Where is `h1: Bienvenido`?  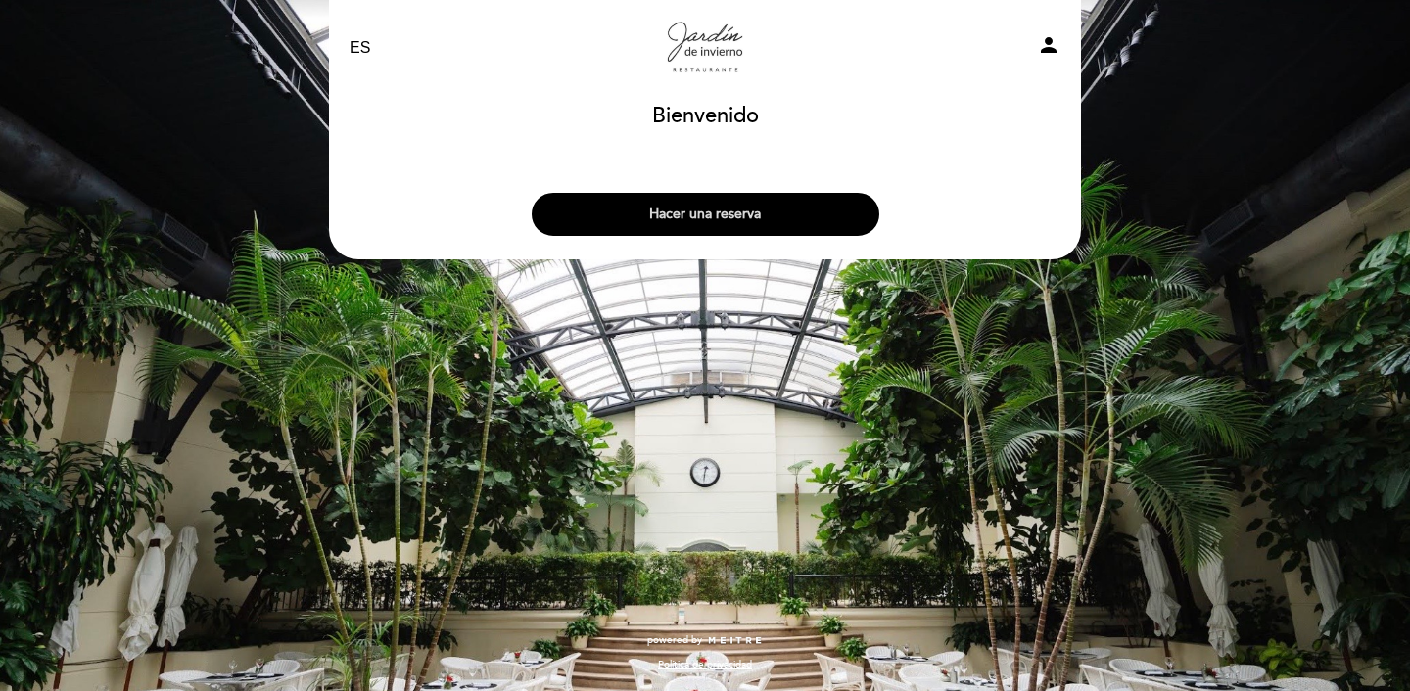
h1: Bienvenido is located at coordinates (705, 117).